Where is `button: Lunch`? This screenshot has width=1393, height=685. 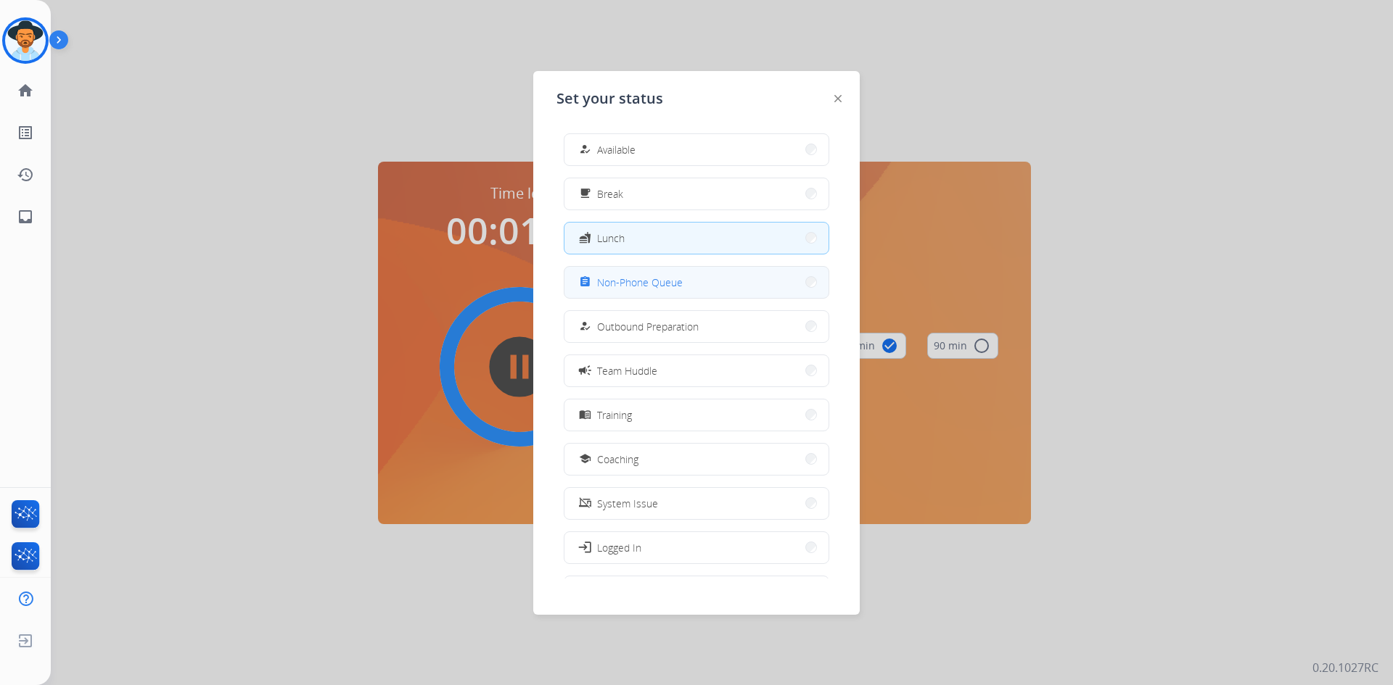 button: Lunch is located at coordinates (696, 238).